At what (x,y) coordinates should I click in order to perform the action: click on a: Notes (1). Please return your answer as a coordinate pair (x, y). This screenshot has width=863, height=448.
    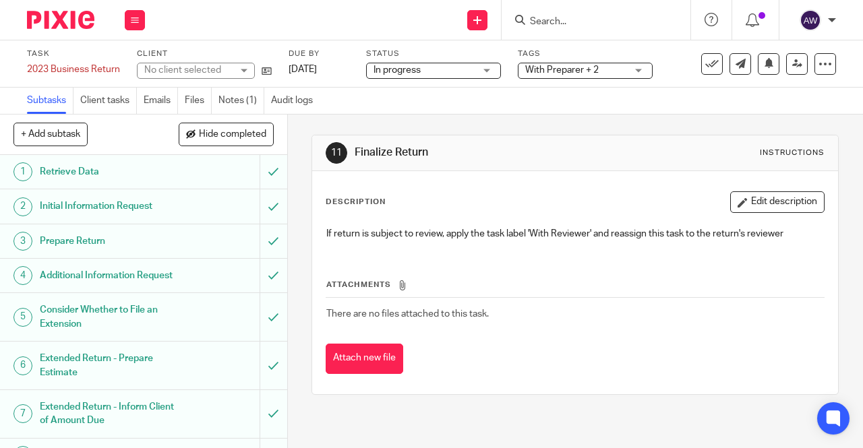
    Looking at the image, I should click on (241, 100).